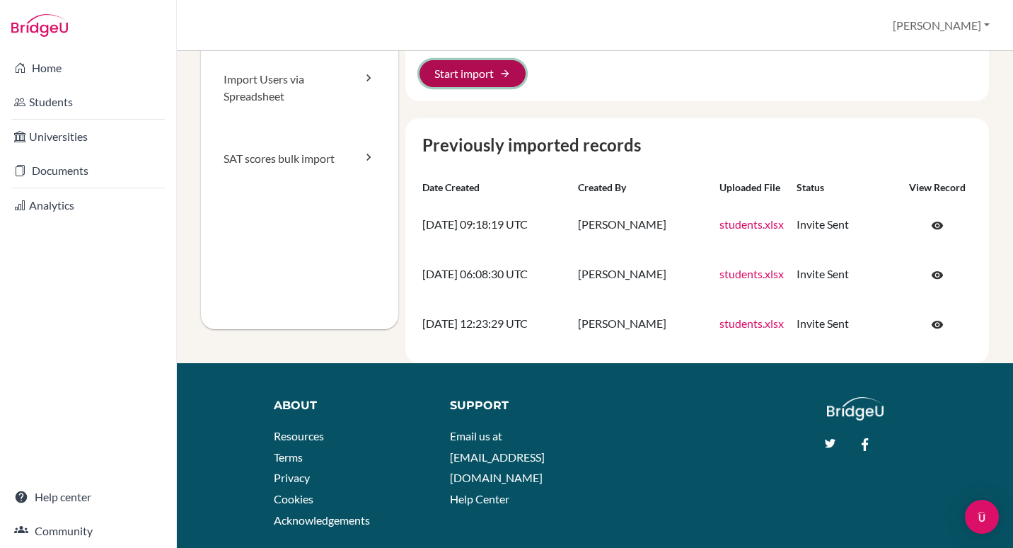 The width and height of the screenshot is (1013, 548). What do you see at coordinates (88, 68) in the screenshot?
I see `a: Home` at bounding box center [88, 68].